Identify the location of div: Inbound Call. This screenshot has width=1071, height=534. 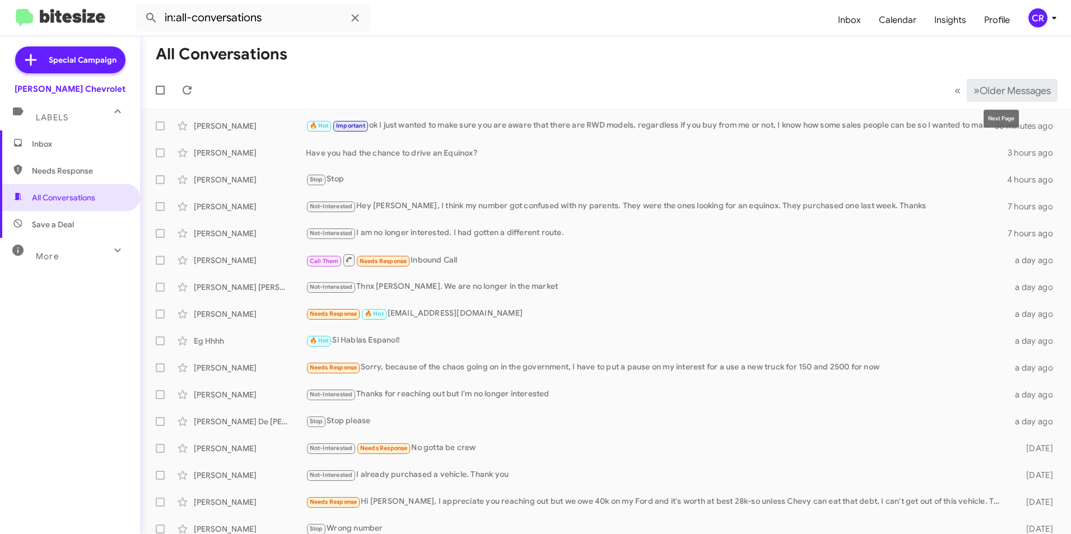
(657, 260).